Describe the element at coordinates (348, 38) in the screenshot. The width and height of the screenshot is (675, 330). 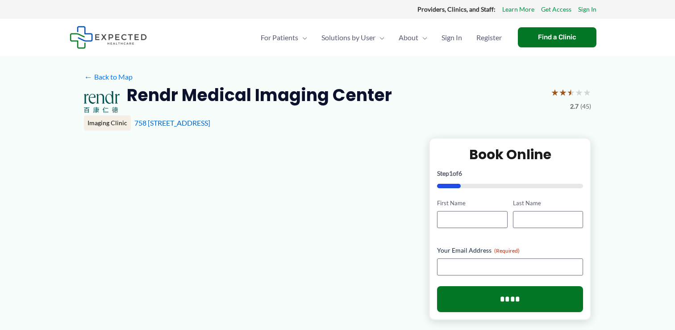
I see `span: Solutions by User` at that location.